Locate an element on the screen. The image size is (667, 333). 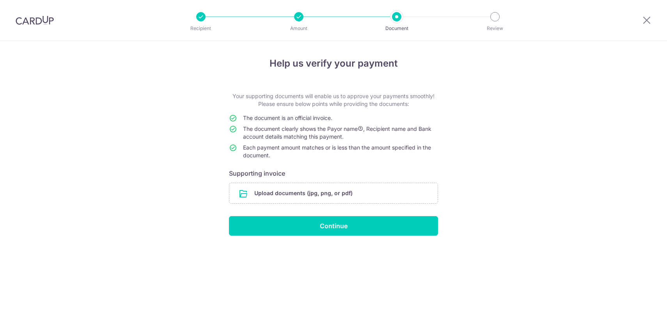
h4: Help us verify your payment is located at coordinates (333, 64).